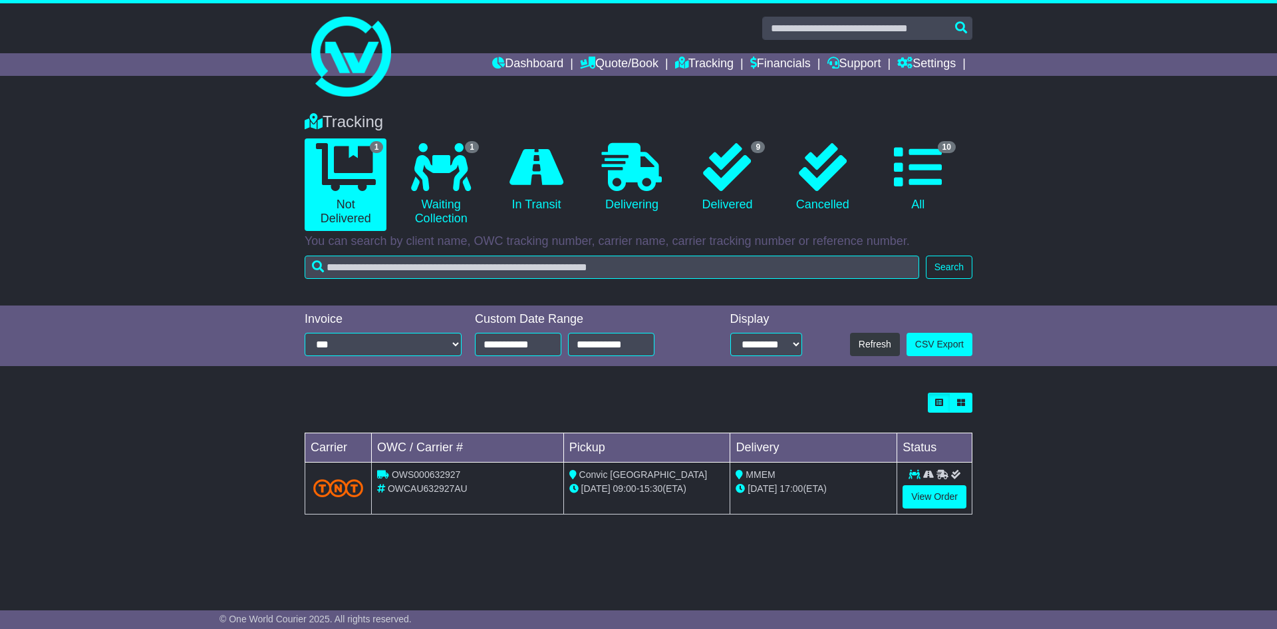 The width and height of the screenshot is (1277, 629). What do you see at coordinates (625, 488) in the screenshot?
I see `span: 09:00` at bounding box center [625, 488].